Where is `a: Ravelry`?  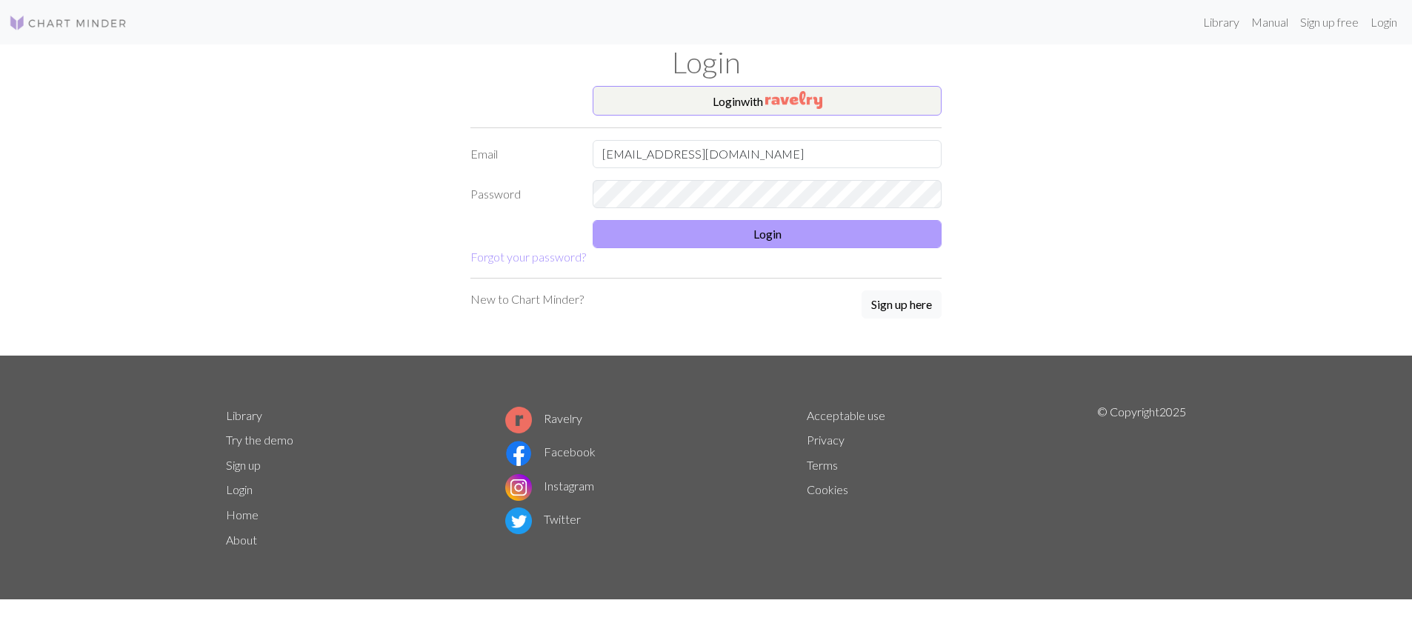 a: Ravelry is located at coordinates (544, 418).